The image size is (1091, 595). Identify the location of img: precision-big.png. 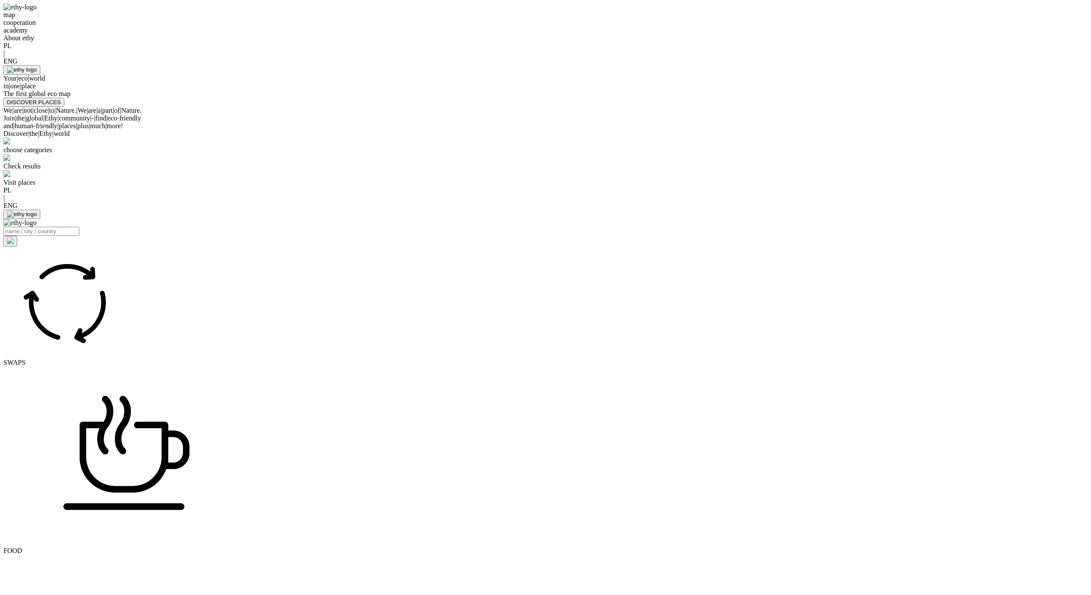
(7, 174).